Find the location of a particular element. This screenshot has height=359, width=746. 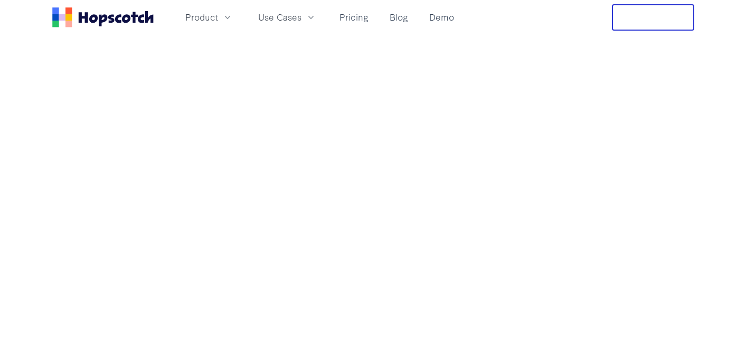

button: Product is located at coordinates (209, 17).